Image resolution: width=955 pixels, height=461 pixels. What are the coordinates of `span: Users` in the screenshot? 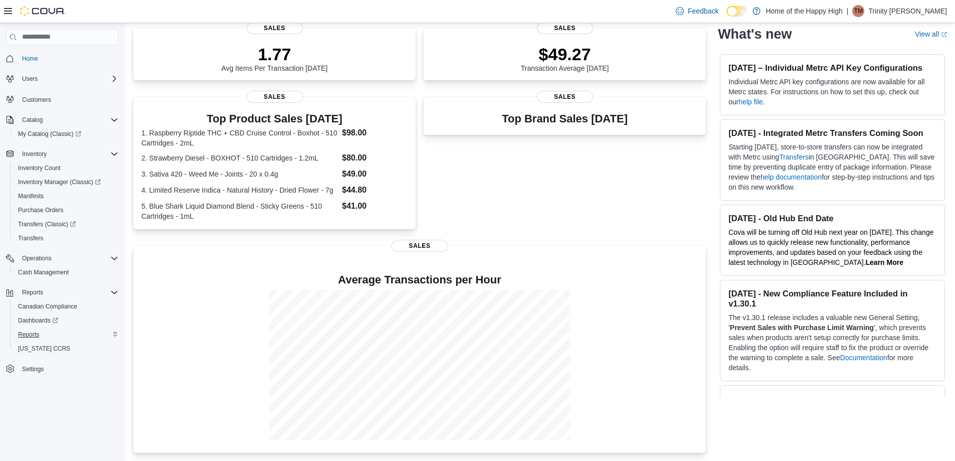 It's located at (30, 79).